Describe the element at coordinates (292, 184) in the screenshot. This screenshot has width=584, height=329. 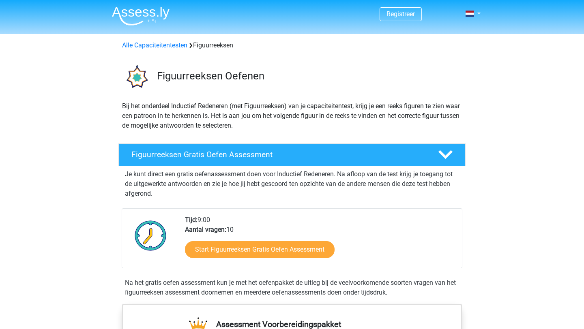
I see `p: Je kunt direct een gratis oefenassessment doen voor Inductief Redeneren. Na afloop van de test kr...` at that location.